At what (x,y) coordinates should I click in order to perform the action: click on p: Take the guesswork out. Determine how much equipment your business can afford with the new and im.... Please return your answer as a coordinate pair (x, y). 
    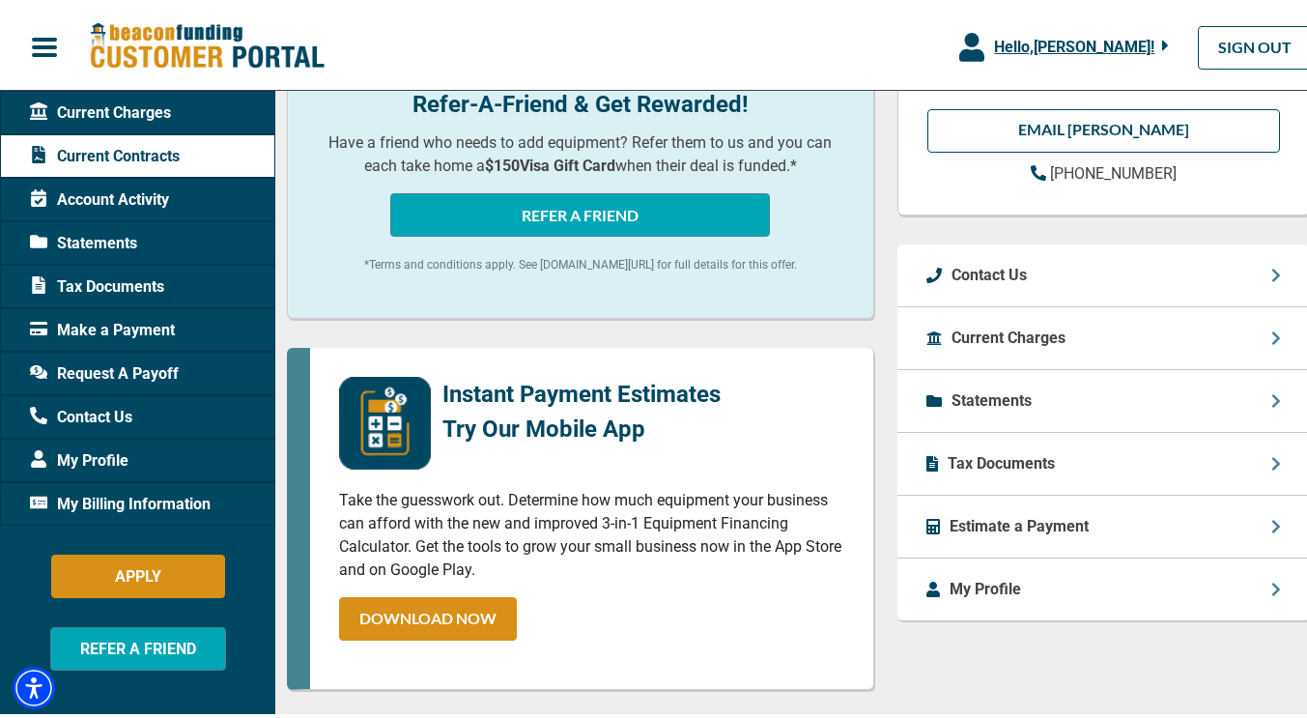
    Looking at the image, I should click on (591, 531).